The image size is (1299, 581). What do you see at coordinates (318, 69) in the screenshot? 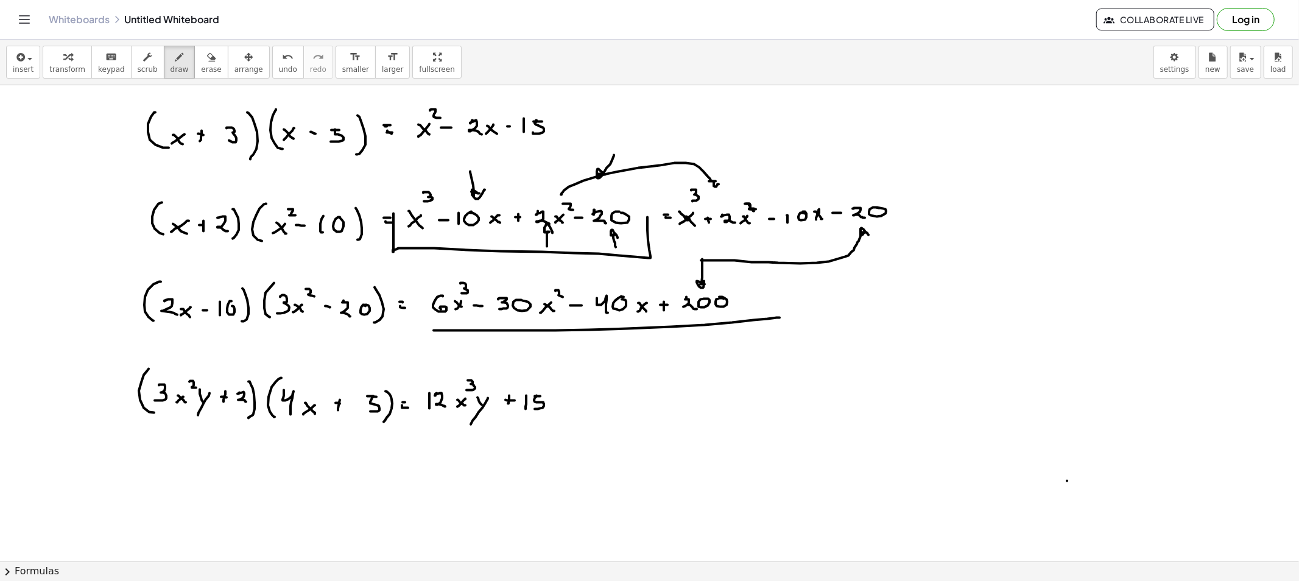
I see `span: redo` at bounding box center [318, 69].